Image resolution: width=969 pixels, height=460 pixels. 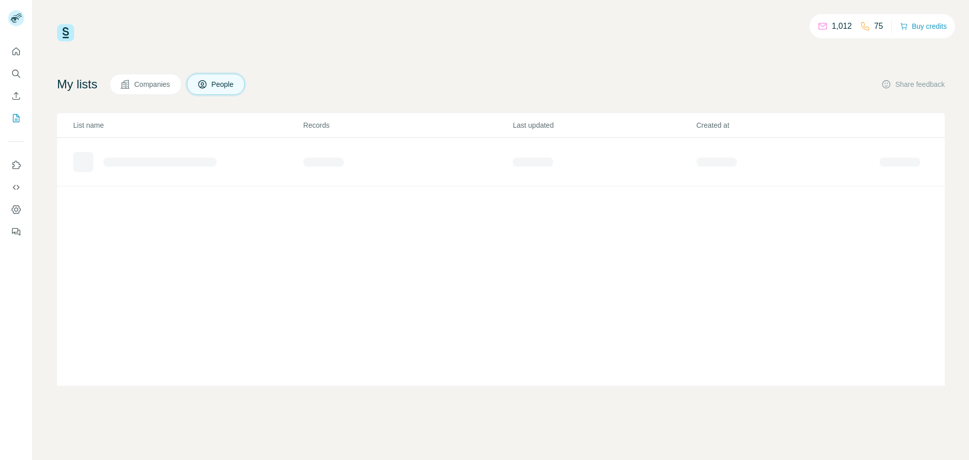 I want to click on button: Search, so click(x=16, y=74).